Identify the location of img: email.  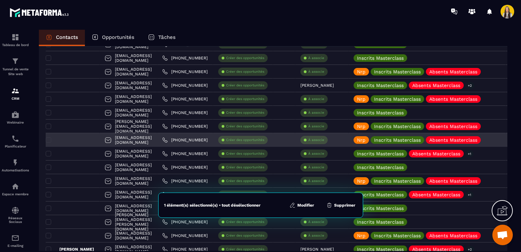
(15, 238).